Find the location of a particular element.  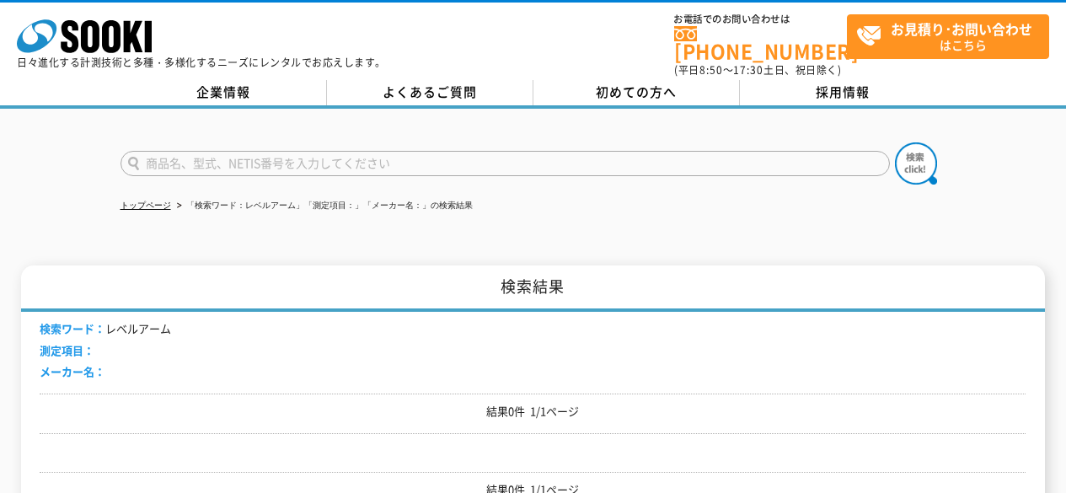

strong: お見積り･お問い合わせ is located at coordinates (962, 29).